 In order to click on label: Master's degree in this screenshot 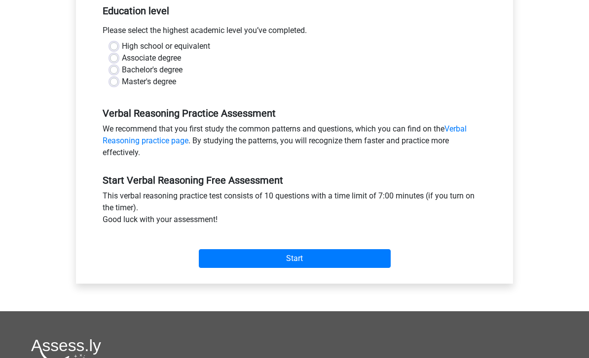, I will do `click(149, 82)`.